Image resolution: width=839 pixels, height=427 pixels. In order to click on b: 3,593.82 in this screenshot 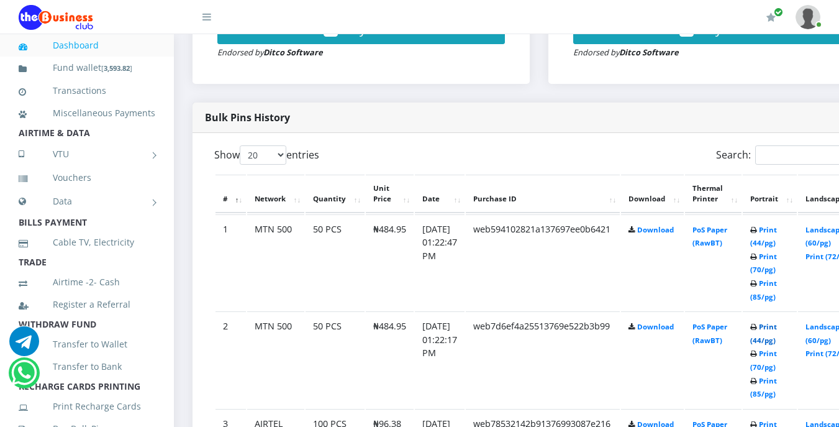, I will do `click(117, 68)`.